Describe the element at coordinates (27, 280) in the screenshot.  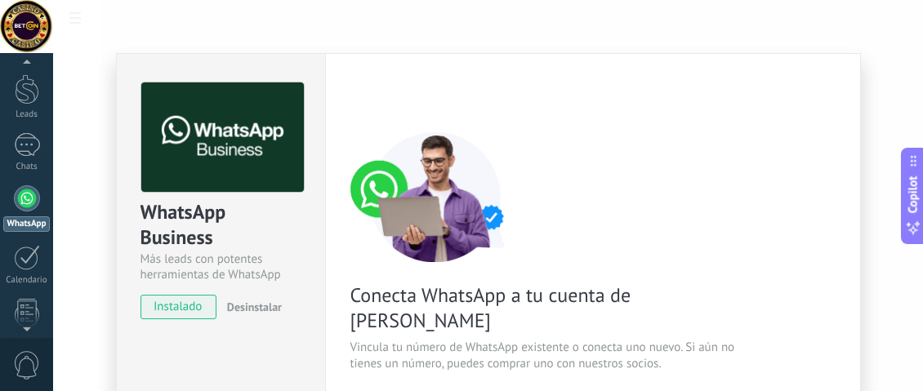
I see `div: Calendario` at that location.